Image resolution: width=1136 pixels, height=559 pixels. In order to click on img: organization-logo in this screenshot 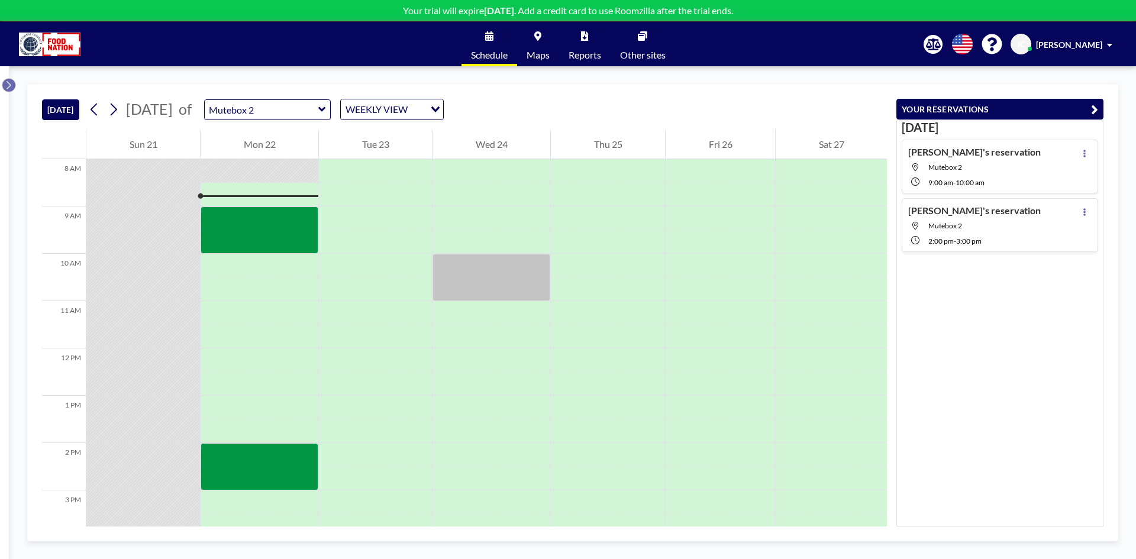, I will do `click(50, 44)`.